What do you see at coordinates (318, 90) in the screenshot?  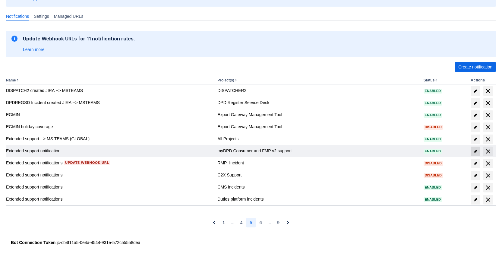 I see `div: DISPATCHER2` at bounding box center [318, 90].